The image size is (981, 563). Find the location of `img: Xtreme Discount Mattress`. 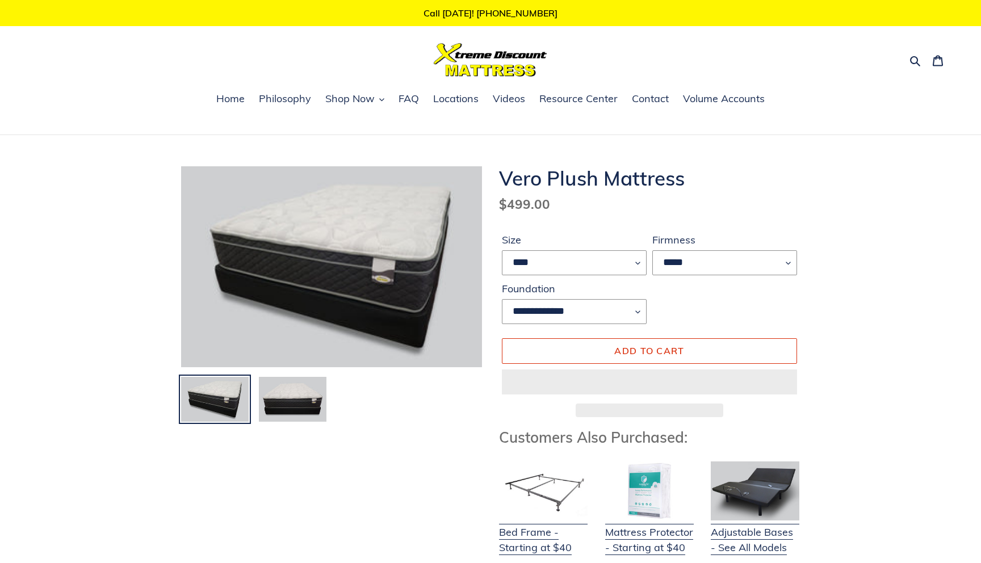

img: Xtreme Discount Mattress is located at coordinates (490, 60).